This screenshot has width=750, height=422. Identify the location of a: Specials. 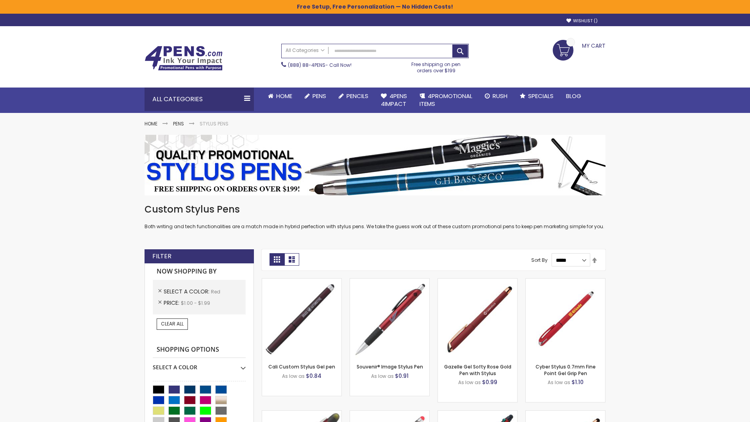
(537, 96).